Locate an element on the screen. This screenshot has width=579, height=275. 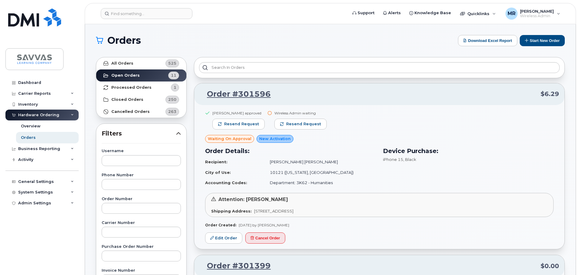
strong: Cancelled Orders is located at coordinates (130, 112).